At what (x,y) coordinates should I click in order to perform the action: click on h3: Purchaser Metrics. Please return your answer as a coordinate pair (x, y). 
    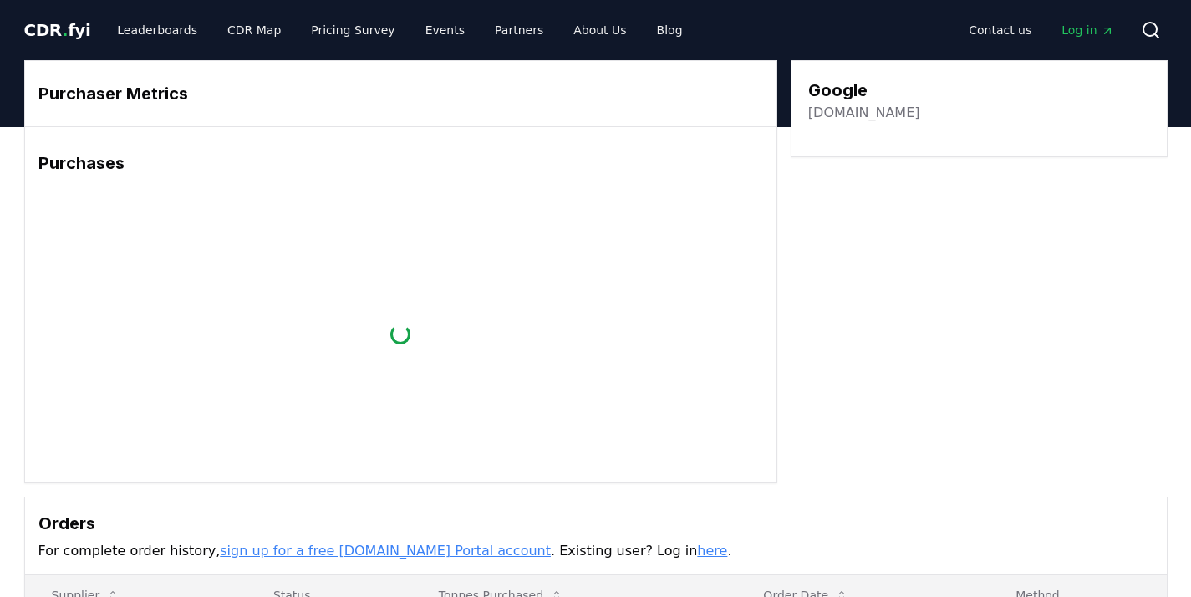
    Looking at the image, I should click on (400, 94).